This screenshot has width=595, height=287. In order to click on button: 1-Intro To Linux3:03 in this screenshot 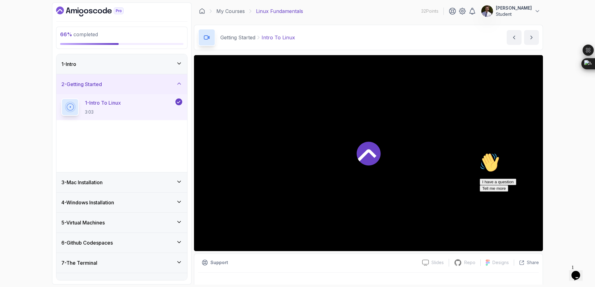, I will do `click(122, 107)`.